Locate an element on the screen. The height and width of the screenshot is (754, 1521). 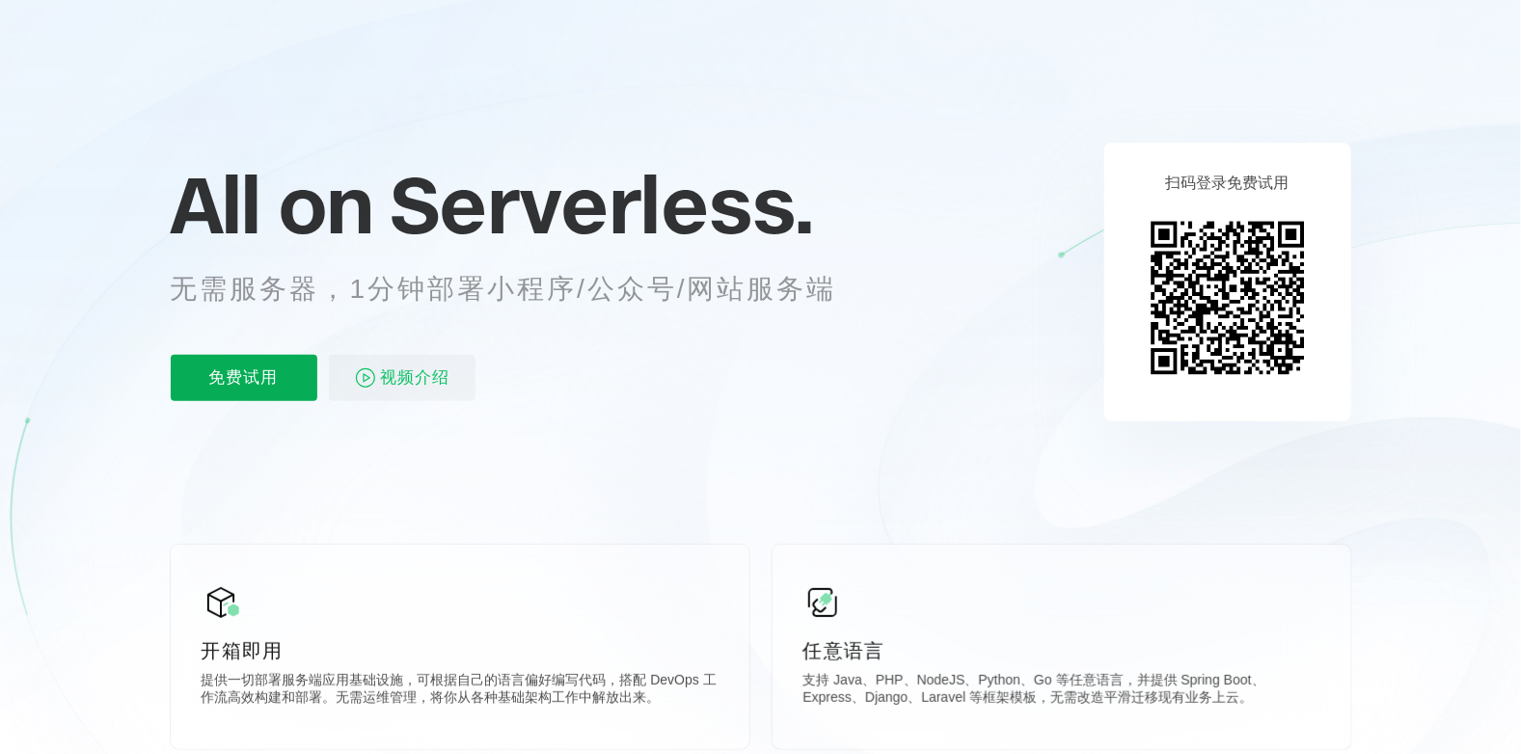
p: 任意语言 is located at coordinates (1062, 651).